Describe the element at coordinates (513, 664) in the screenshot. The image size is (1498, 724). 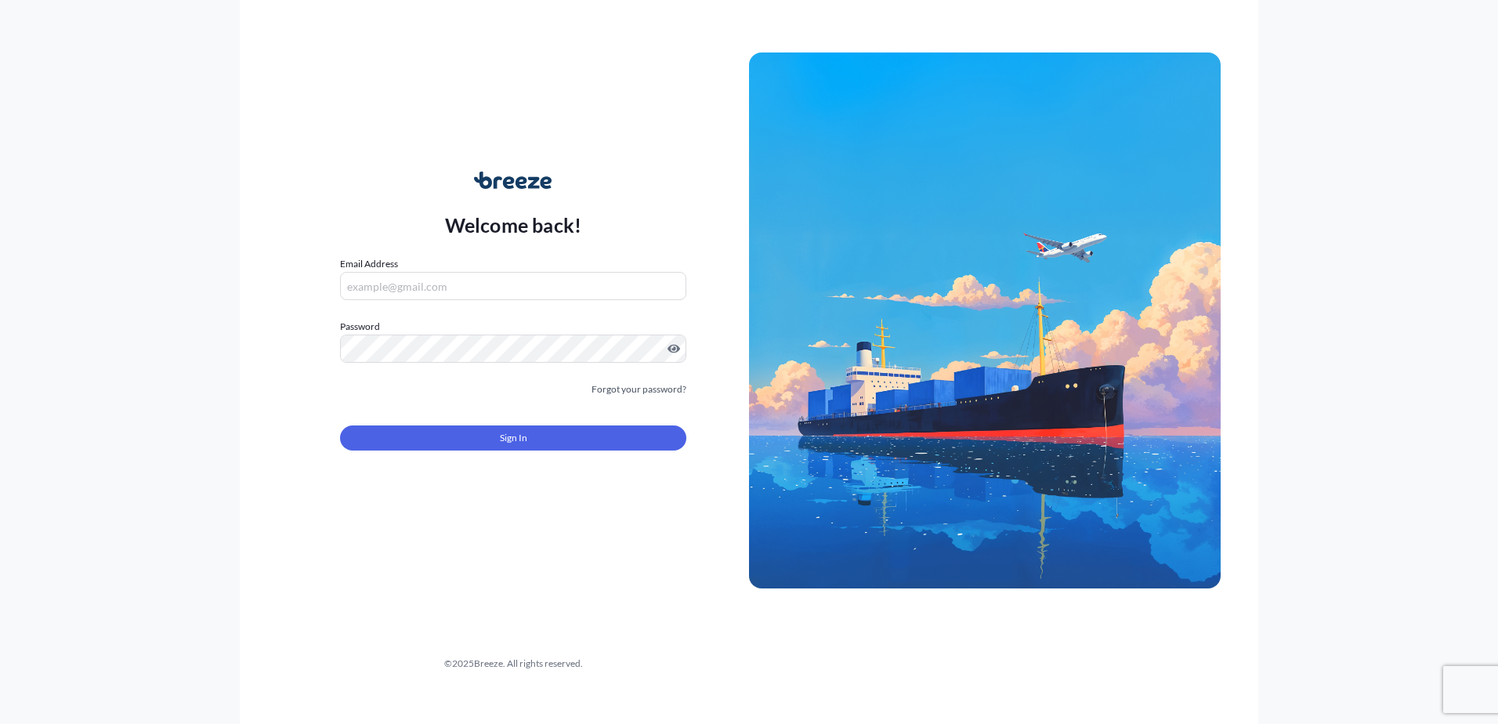
I see `div: © 2025 Breeze. All rights reserved.` at that location.